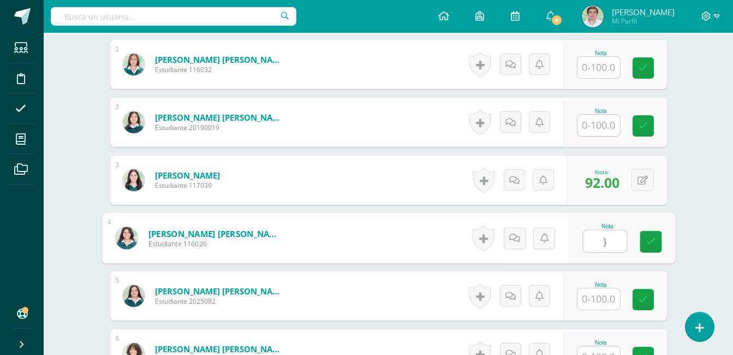 The height and width of the screenshot is (355, 733). What do you see at coordinates (593, 16) in the screenshot?
I see `img: b10d14ec040a32e6b6549447acb4e67d.png` at bounding box center [593, 16].